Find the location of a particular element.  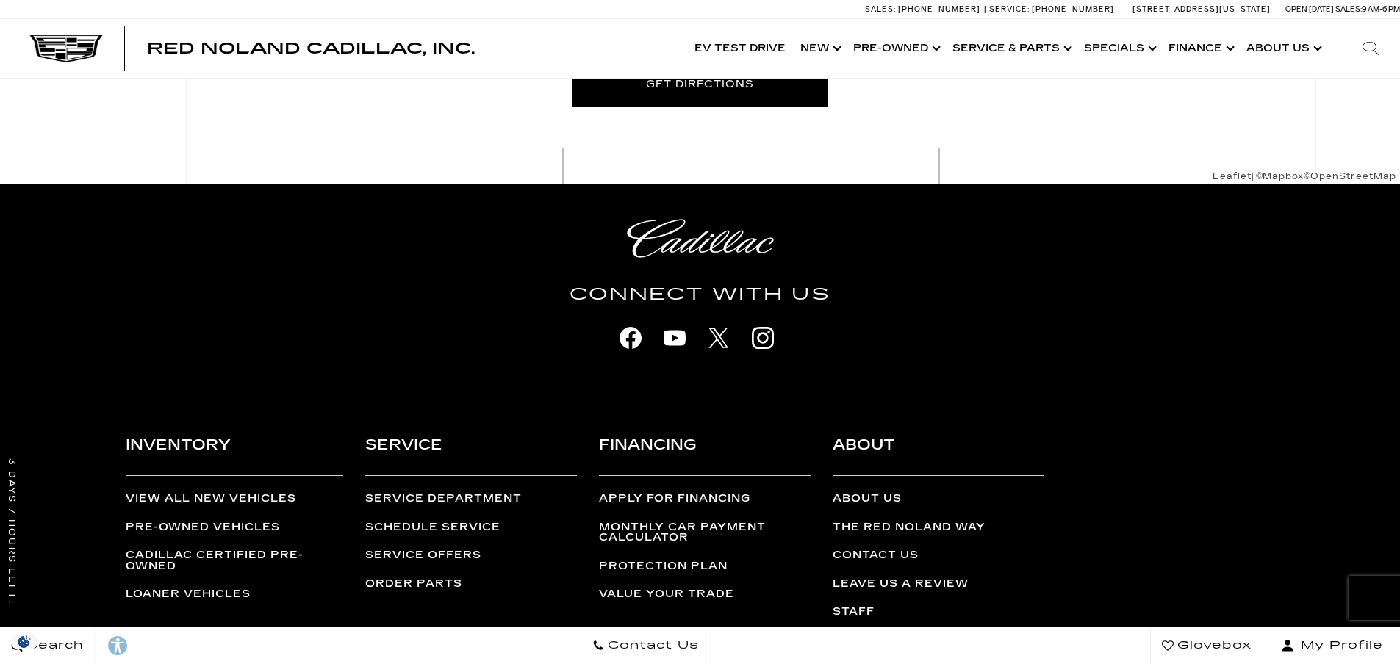

span: Contact Us is located at coordinates (651, 646).